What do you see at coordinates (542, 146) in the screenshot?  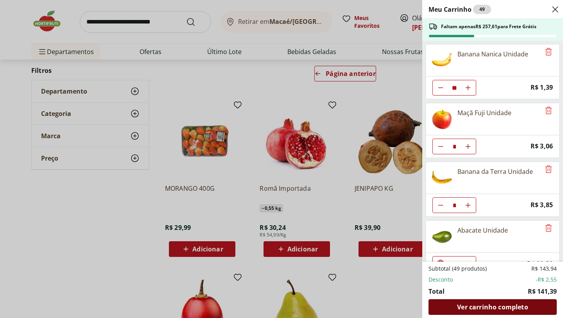 I see `span: R$ 3,06` at bounding box center [542, 146].